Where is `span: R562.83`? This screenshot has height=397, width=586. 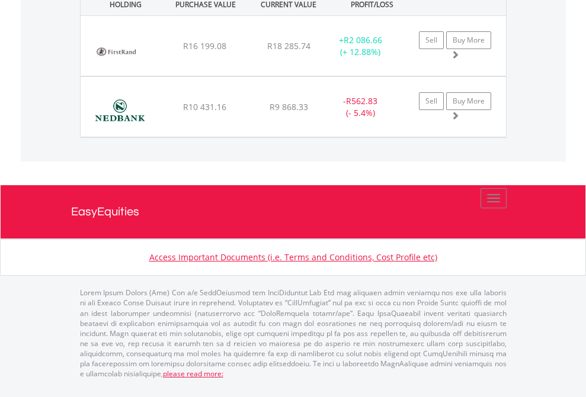
span: R562.83 is located at coordinates (361, 101).